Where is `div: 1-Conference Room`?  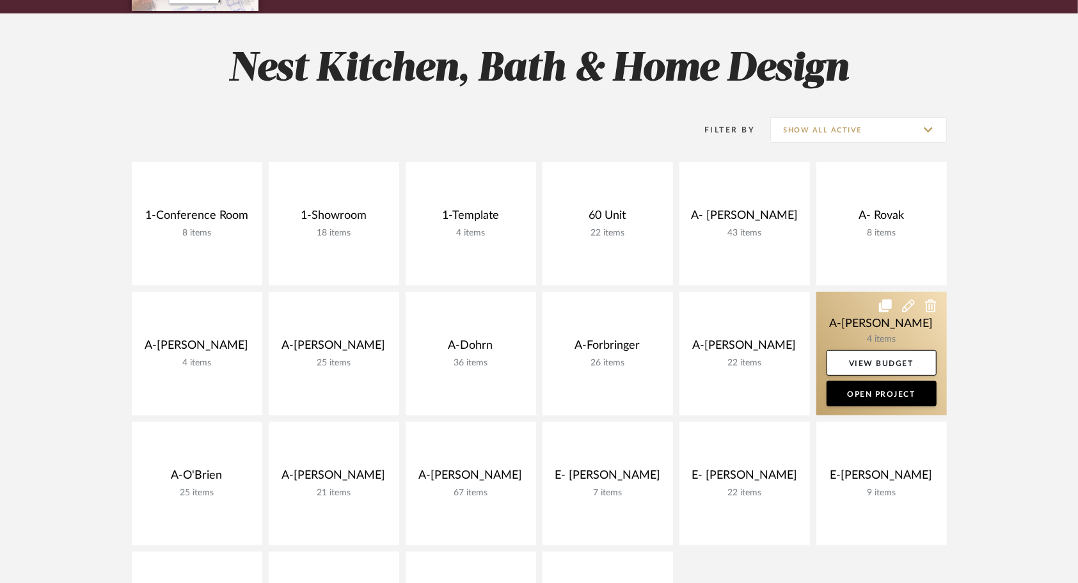 div: 1-Conference Room is located at coordinates (197, 218).